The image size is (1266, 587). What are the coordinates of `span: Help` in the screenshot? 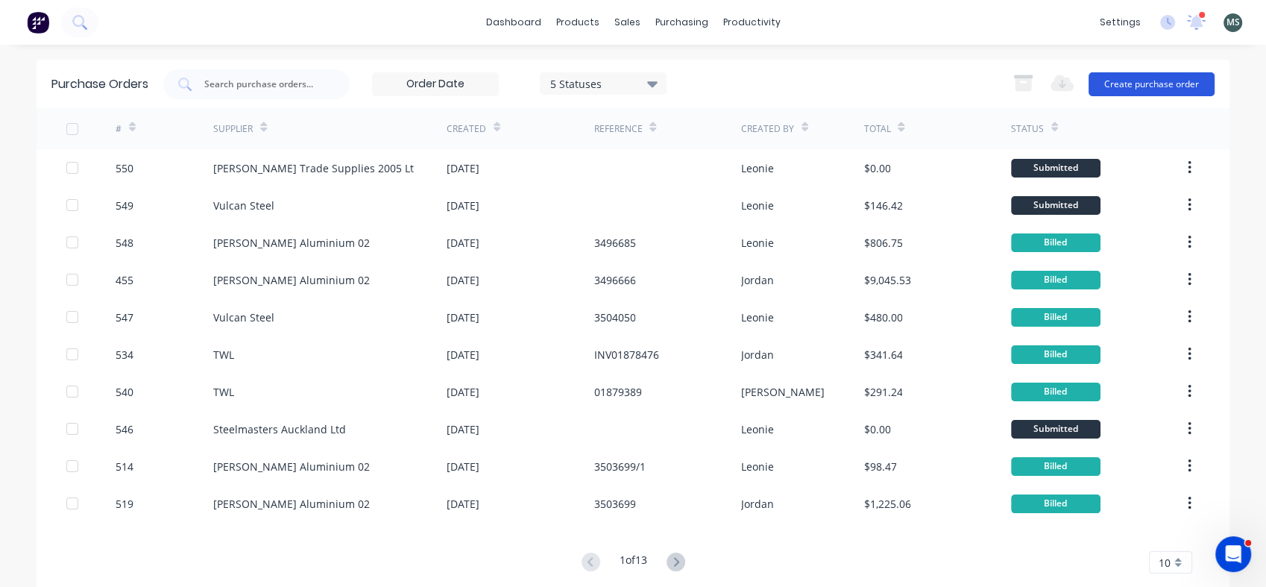 It's located at (261, 492).